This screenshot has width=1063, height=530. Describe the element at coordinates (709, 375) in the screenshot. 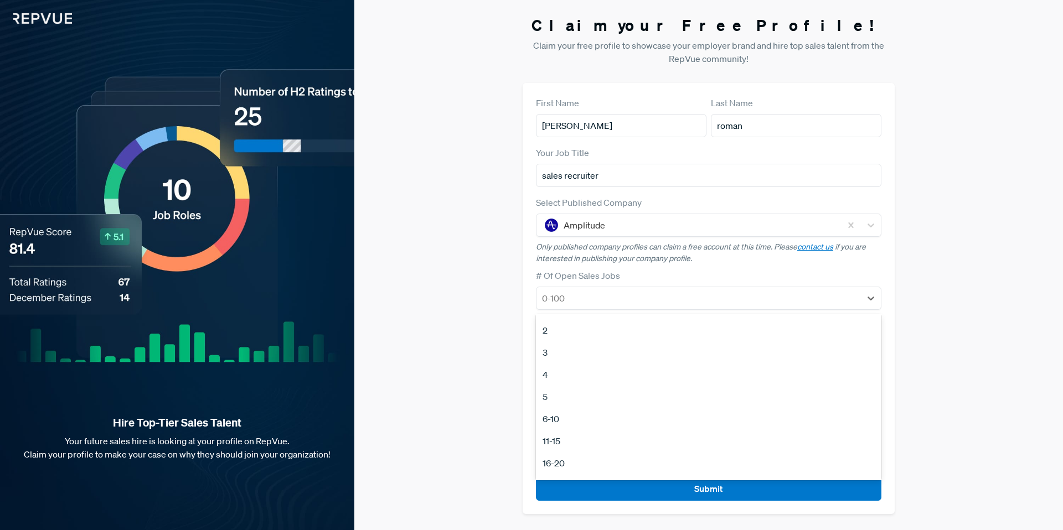

I see `div: 4` at that location.